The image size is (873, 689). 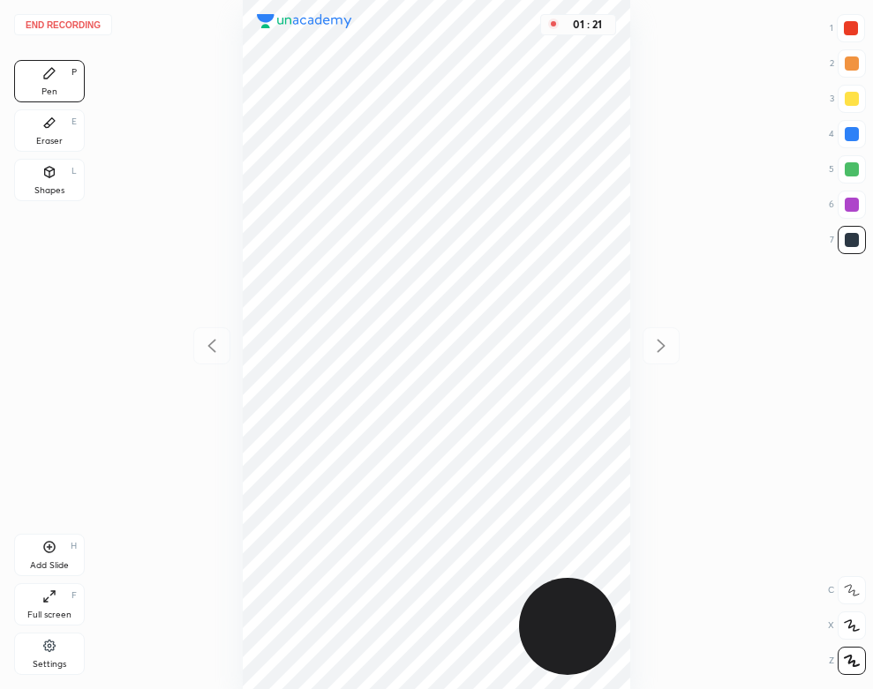 What do you see at coordinates (848, 28) in the screenshot?
I see `div: 1` at bounding box center [848, 28].